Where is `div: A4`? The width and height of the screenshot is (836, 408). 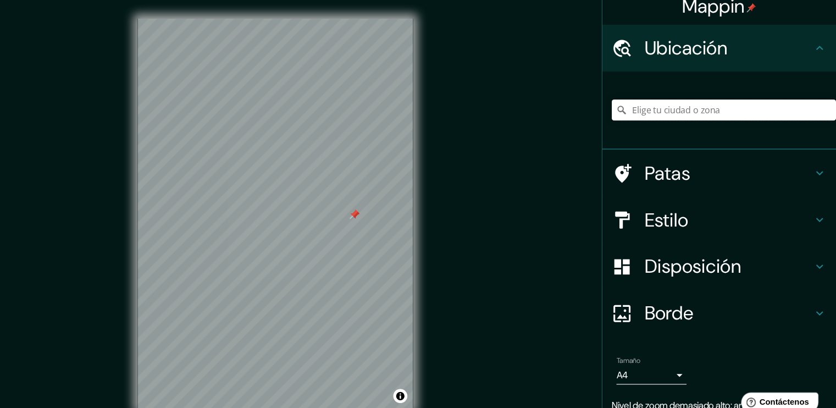
div: A4 is located at coordinates (662, 353).